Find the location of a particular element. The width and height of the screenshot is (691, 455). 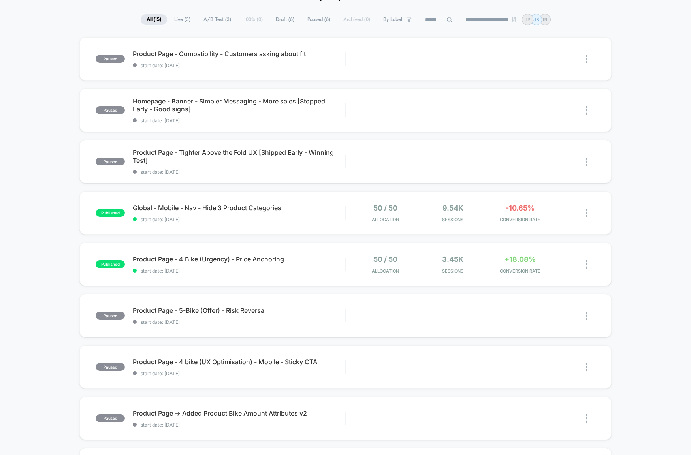

span: Product Page -> Added Product Bike Amount Attributes v2 is located at coordinates (239, 413).